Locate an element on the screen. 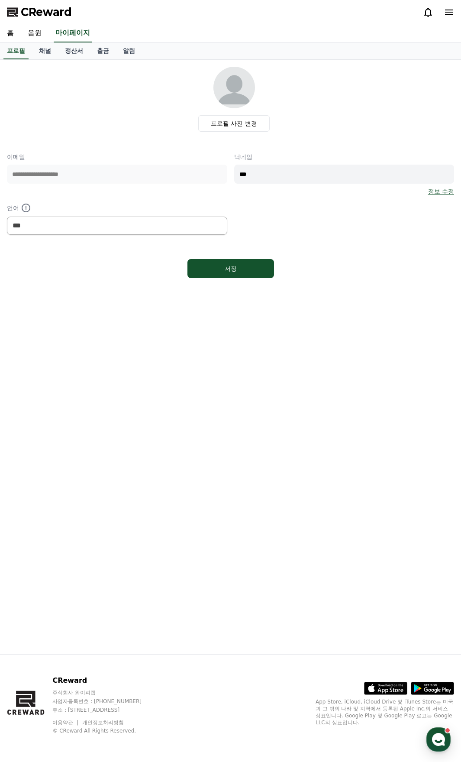  span: CReward is located at coordinates (46, 12).